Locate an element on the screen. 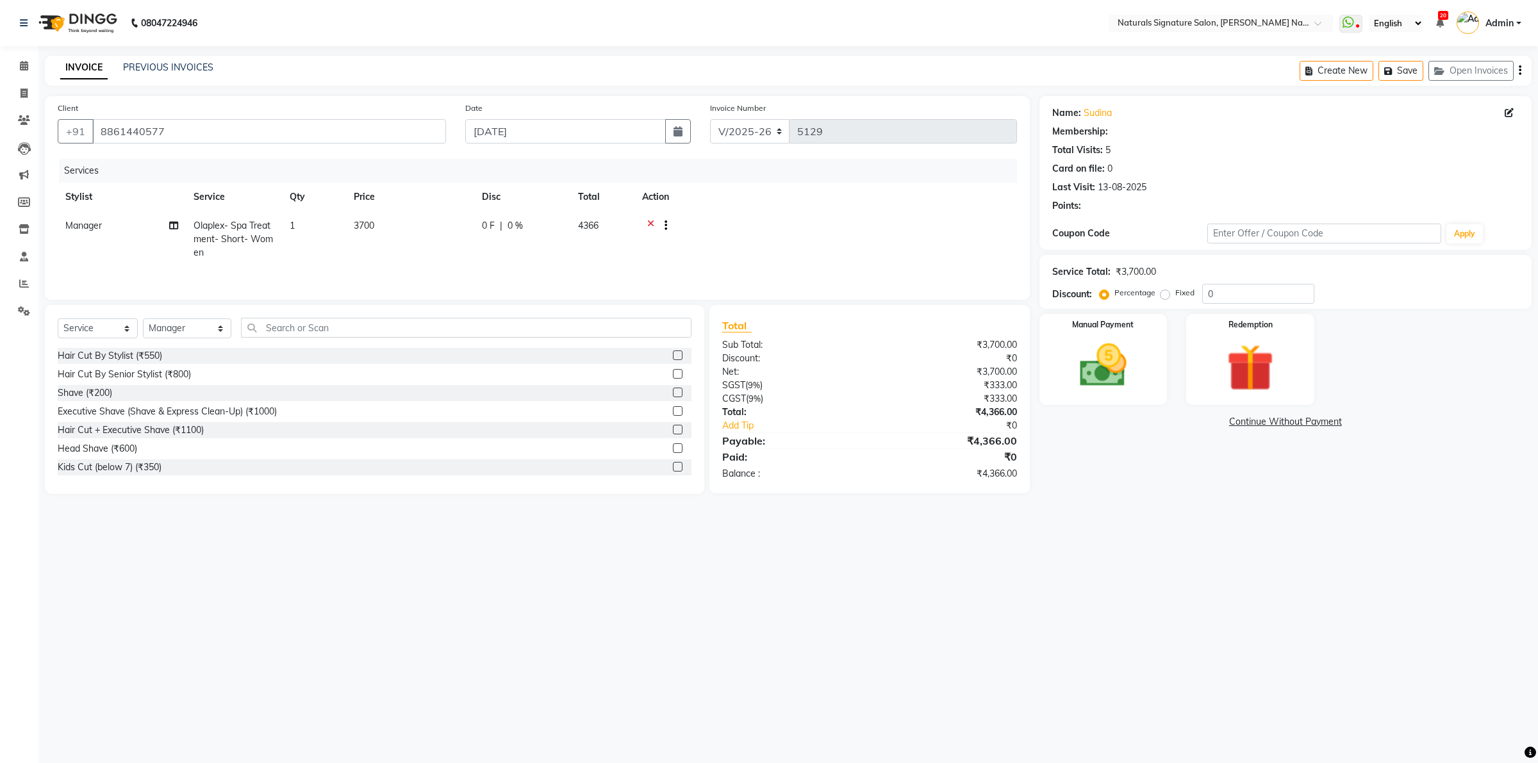 This screenshot has height=763, width=1538. div: Service Total: is located at coordinates (1081, 272).